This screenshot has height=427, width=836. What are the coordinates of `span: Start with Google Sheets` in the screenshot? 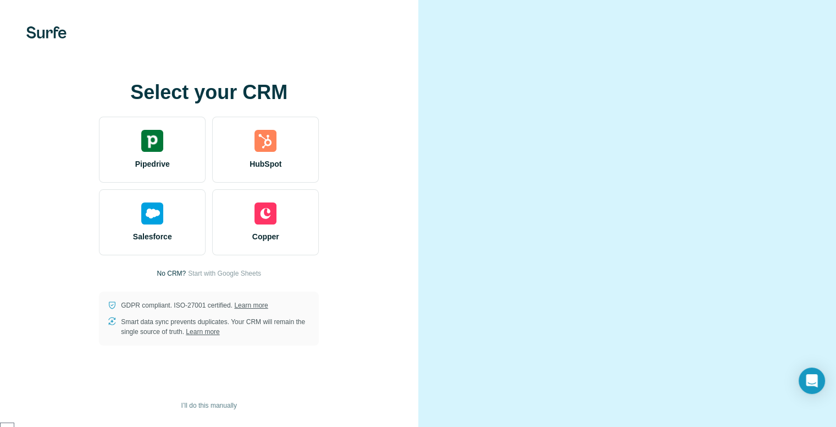 It's located at (224, 273).